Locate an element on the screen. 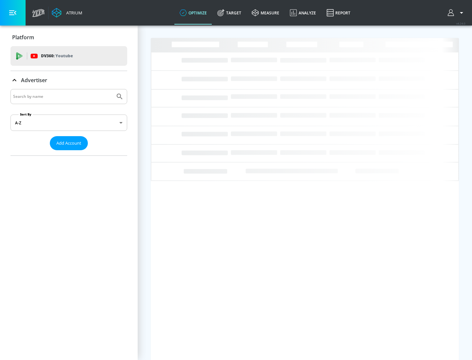  div: Atrium is located at coordinates (73, 13).